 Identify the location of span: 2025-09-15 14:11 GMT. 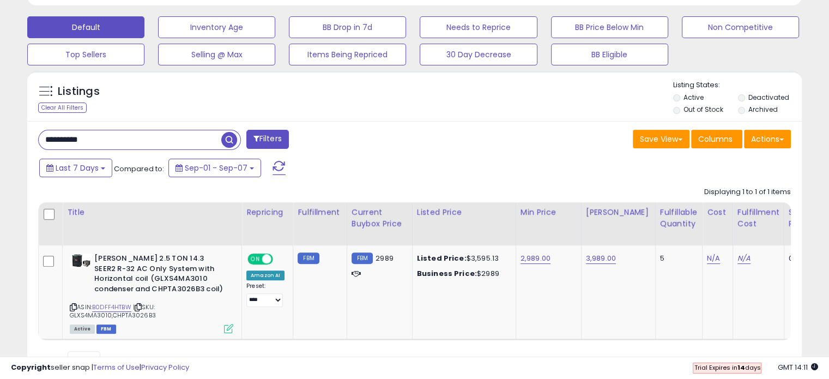
(798, 367).